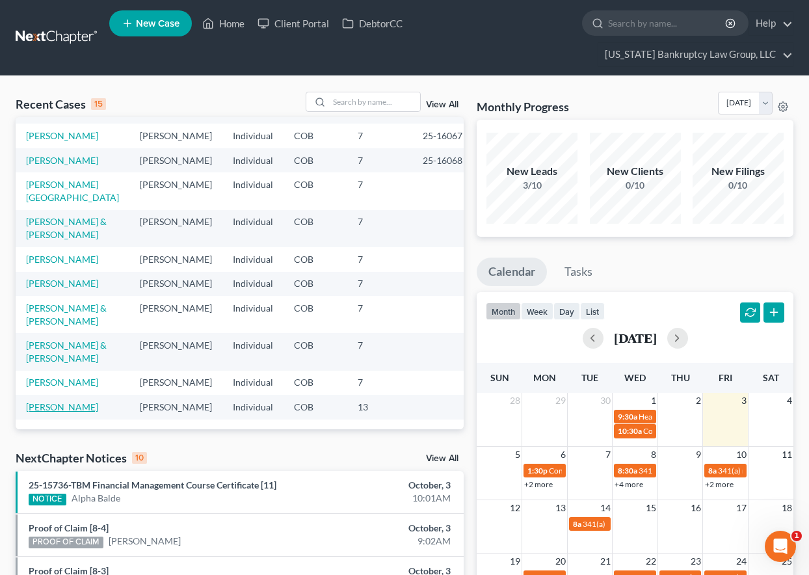 This screenshot has width=809, height=575. I want to click on span: 29, so click(561, 401).